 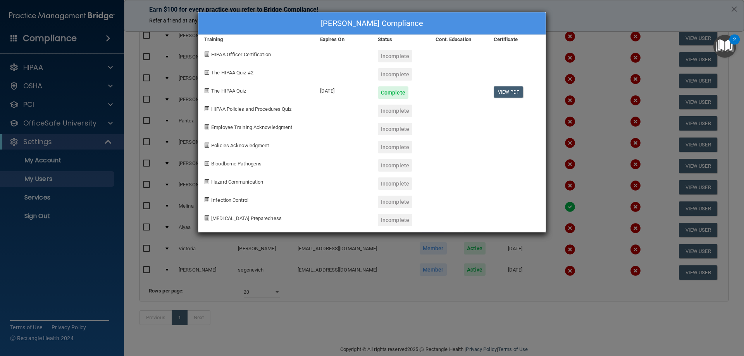 What do you see at coordinates (251, 109) in the screenshot?
I see `span: HIPAA Policies and Procedures Quiz` at bounding box center [251, 109].